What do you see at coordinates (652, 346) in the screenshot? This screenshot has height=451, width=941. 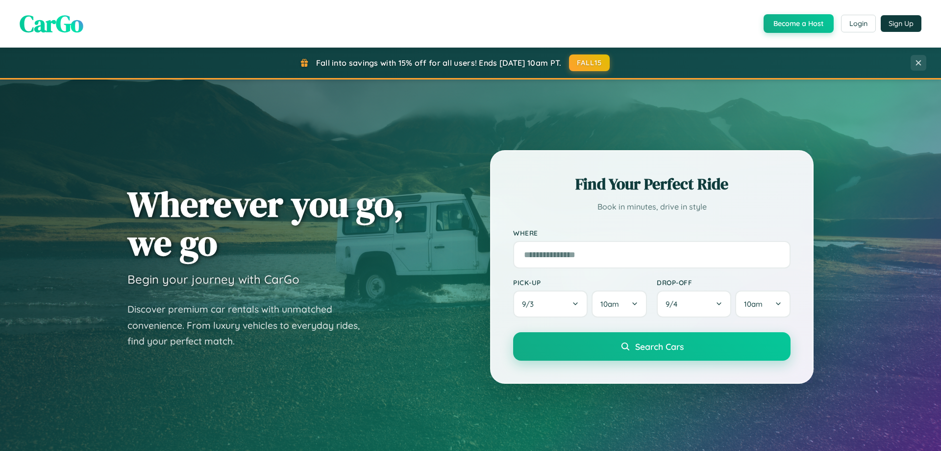 I see `button: Search Cars` at bounding box center [652, 346].